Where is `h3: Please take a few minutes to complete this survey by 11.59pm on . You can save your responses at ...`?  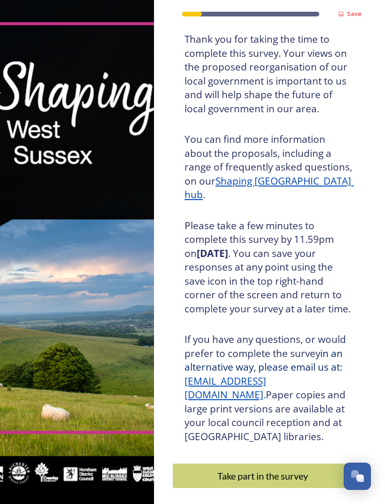 h3: Please take a few minutes to complete this survey by 11.59pm on . You can save your responses at ... is located at coordinates (270, 267).